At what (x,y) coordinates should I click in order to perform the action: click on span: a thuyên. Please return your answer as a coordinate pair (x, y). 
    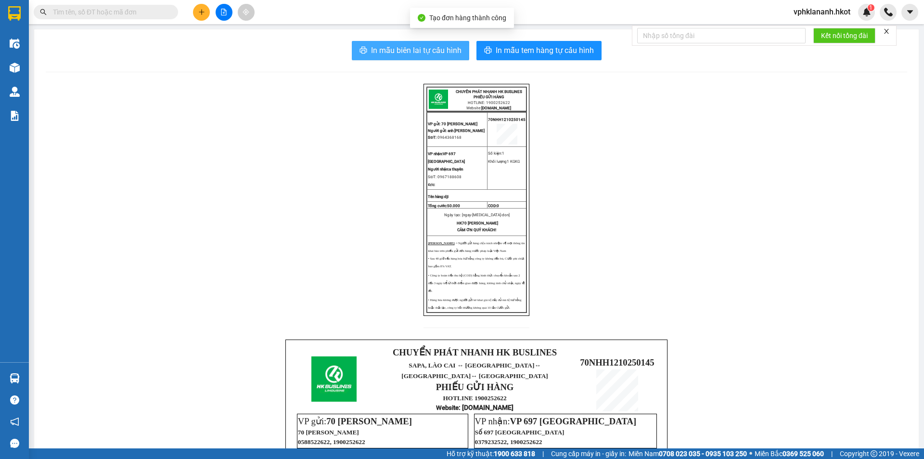
    Looking at the image, I should click on (445, 169).